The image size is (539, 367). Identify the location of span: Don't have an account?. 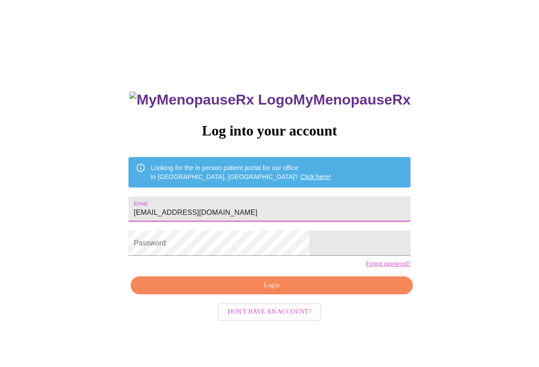
(269, 312).